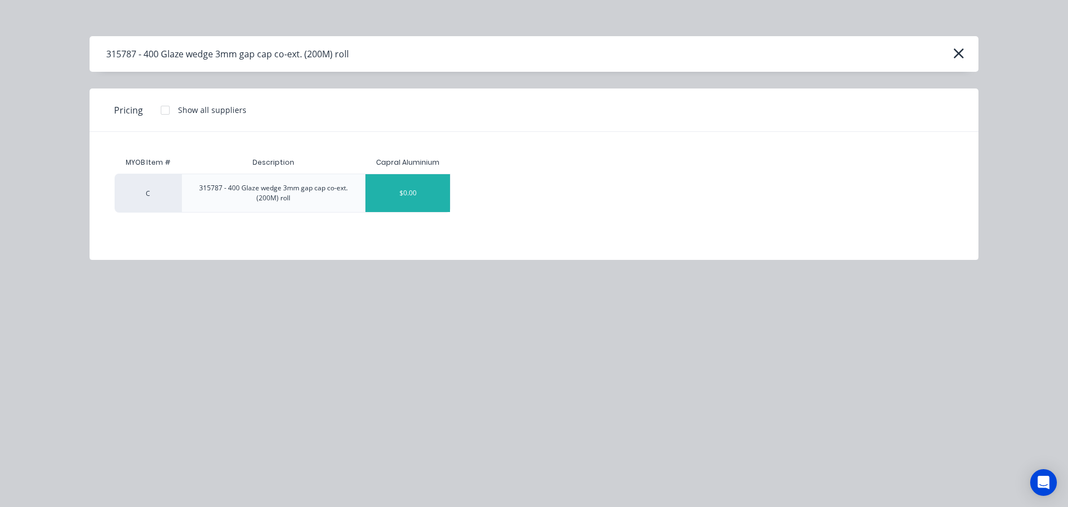 This screenshot has height=507, width=1068. Describe the element at coordinates (408, 193) in the screenshot. I see `div: $0.00` at that location.